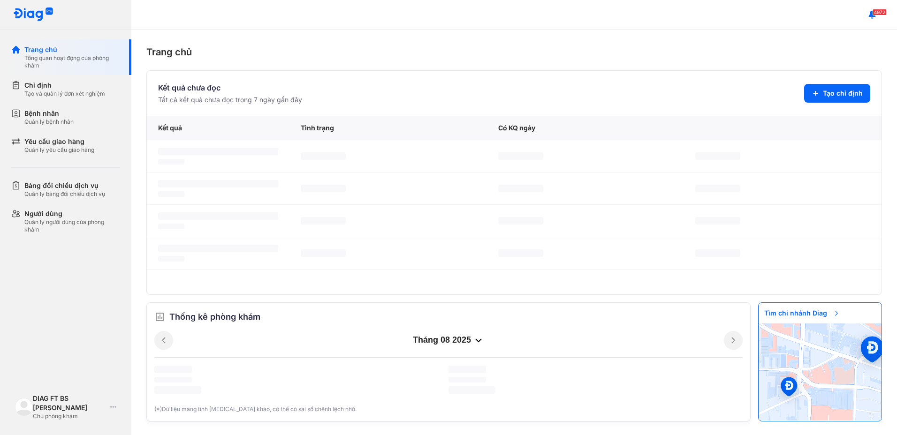 Image resolution: width=897 pixels, height=435 pixels. I want to click on div: Chủ phòng khám, so click(69, 416).